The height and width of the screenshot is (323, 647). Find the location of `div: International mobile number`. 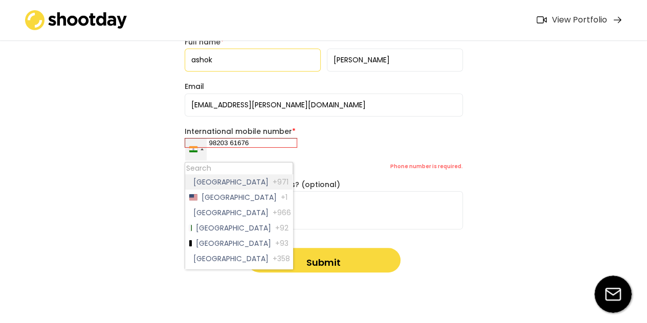

div: International mobile number is located at coordinates (324, 132).